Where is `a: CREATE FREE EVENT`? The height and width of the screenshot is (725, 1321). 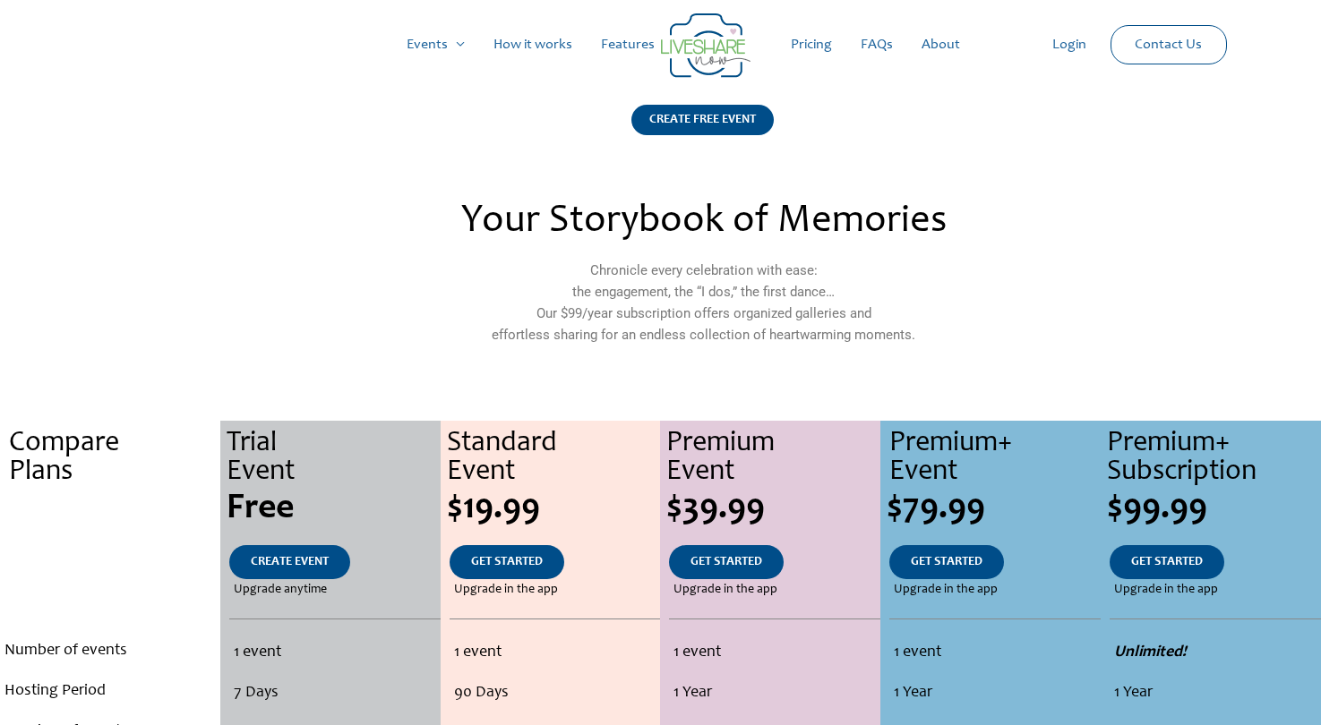 a: CREATE FREE EVENT is located at coordinates (702, 131).